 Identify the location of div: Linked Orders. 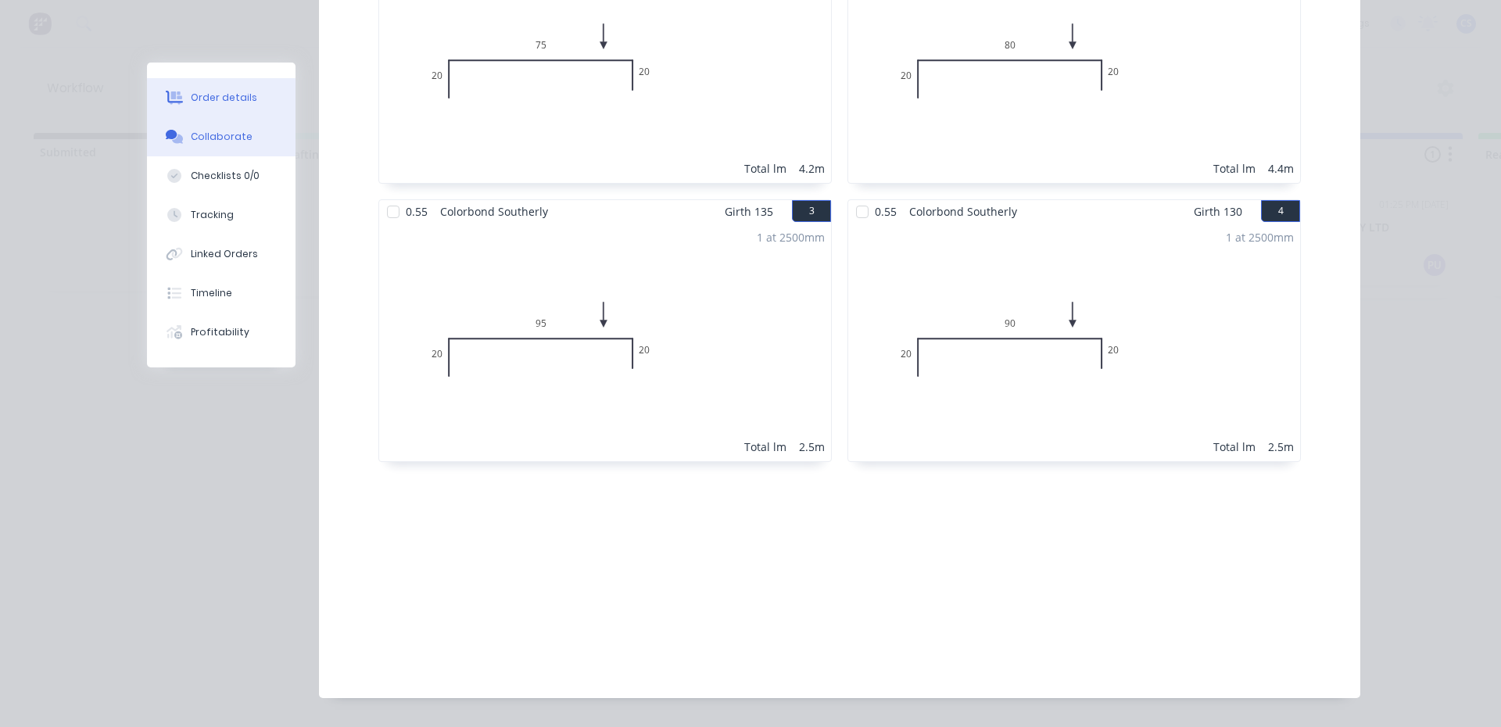
(224, 254).